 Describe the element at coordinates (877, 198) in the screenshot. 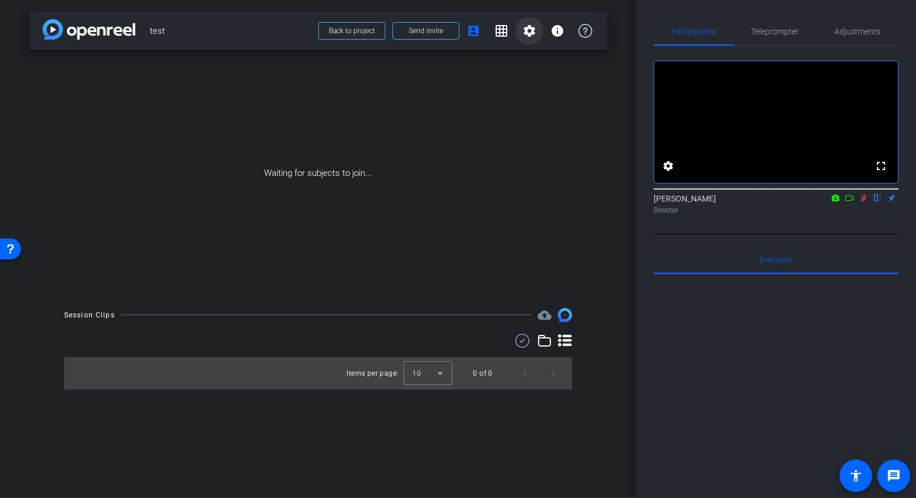

I see `mat-icon: flip` at that location.